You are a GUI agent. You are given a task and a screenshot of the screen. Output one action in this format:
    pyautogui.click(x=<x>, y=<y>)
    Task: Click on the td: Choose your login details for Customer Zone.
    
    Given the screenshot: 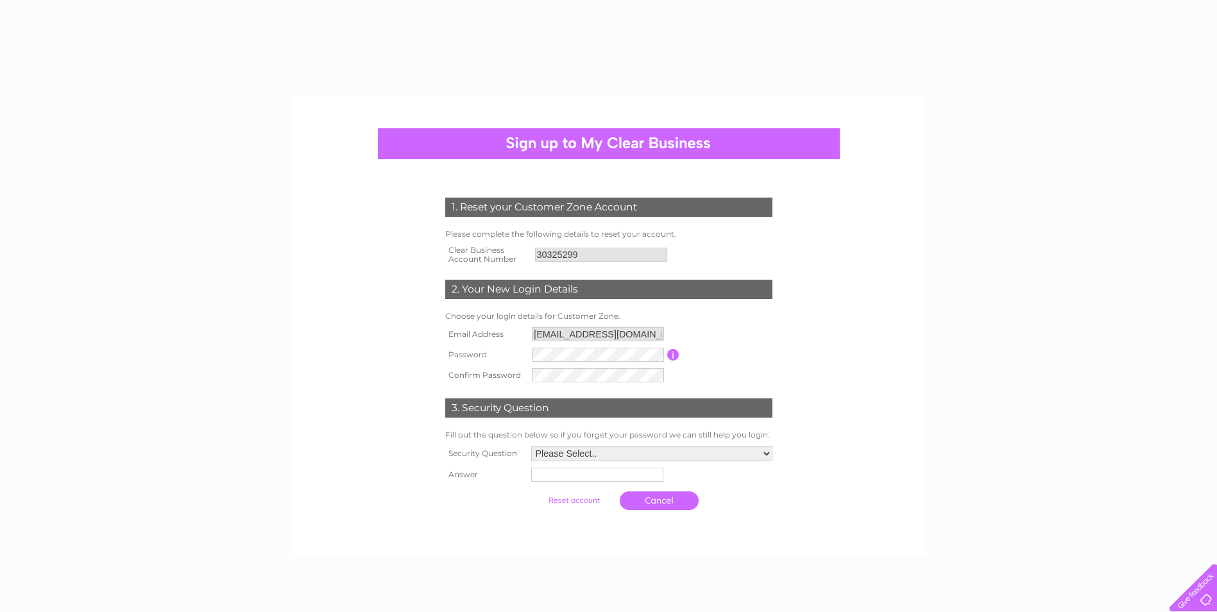 What is the action you would take?
    pyautogui.click(x=609, y=316)
    